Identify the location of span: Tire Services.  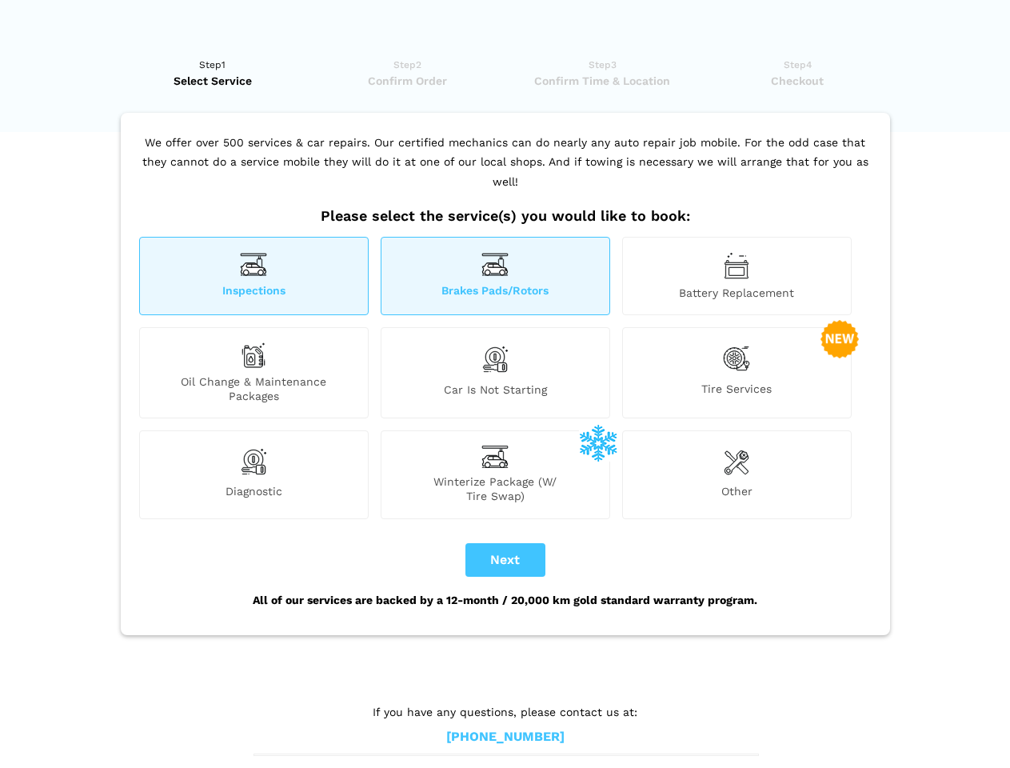
(737, 392).